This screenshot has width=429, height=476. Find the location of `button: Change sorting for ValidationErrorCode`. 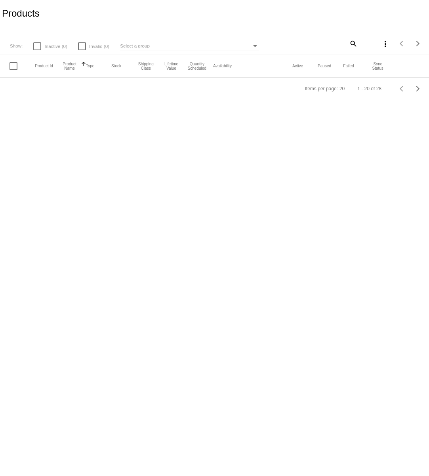

button: Change sorting for ValidationErrorCode is located at coordinates (378, 66).